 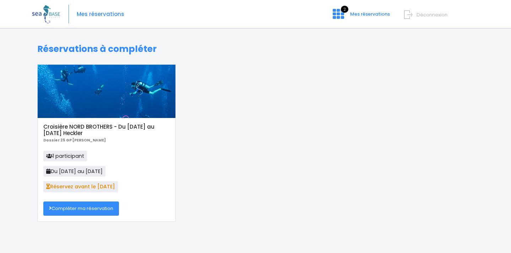 What do you see at coordinates (255, 49) in the screenshot?
I see `h1: Réservations à compléter` at bounding box center [255, 49].